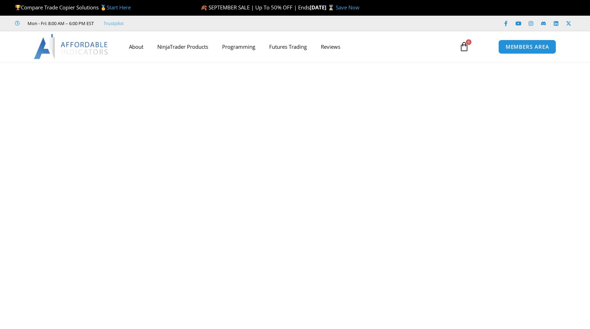  I want to click on span: MEMBERS AREA, so click(527, 47).